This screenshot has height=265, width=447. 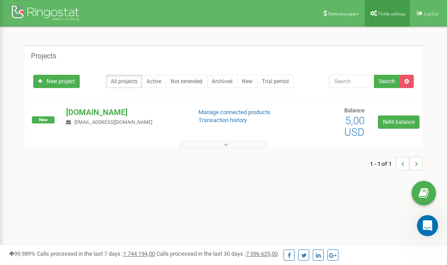 What do you see at coordinates (262, 254) in the screenshot?
I see `u: 7 596 625,00` at bounding box center [262, 254].